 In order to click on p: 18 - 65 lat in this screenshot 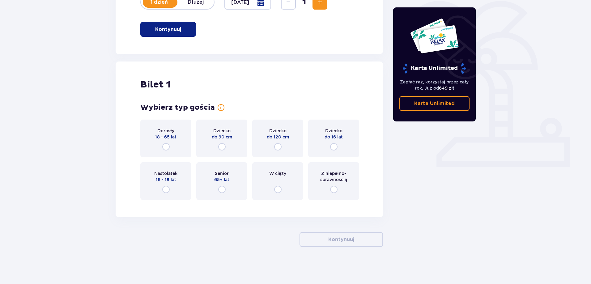, I will do `click(166, 137)`.